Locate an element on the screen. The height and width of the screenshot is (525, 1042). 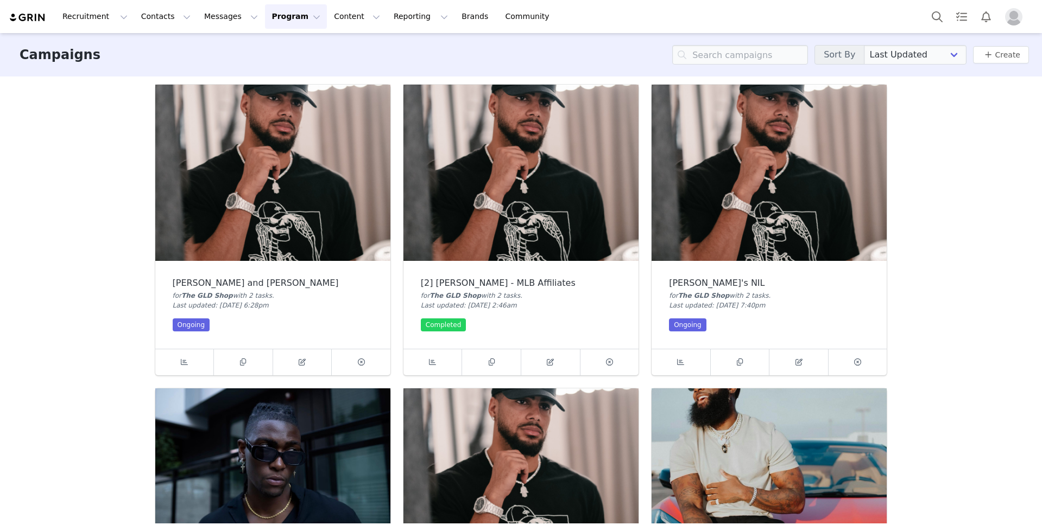
img: Nestor and Wickel is located at coordinates (272, 173).